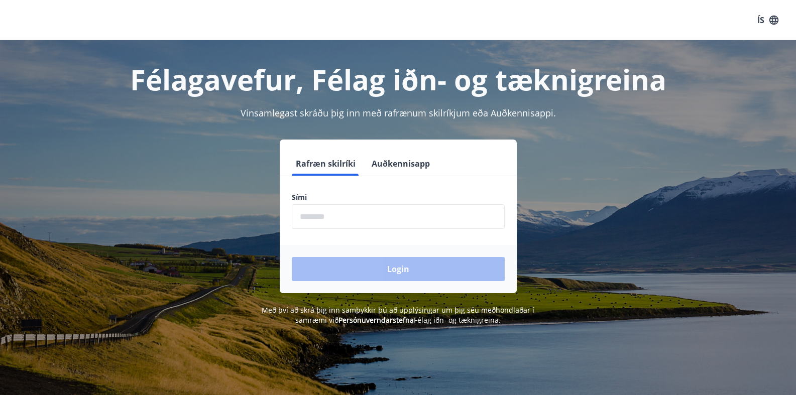  Describe the element at coordinates (398, 113) in the screenshot. I see `span: Vinsamlegast skráðu þig inn með rafrænum skilríkjum eða Auðkennisappi.` at that location.